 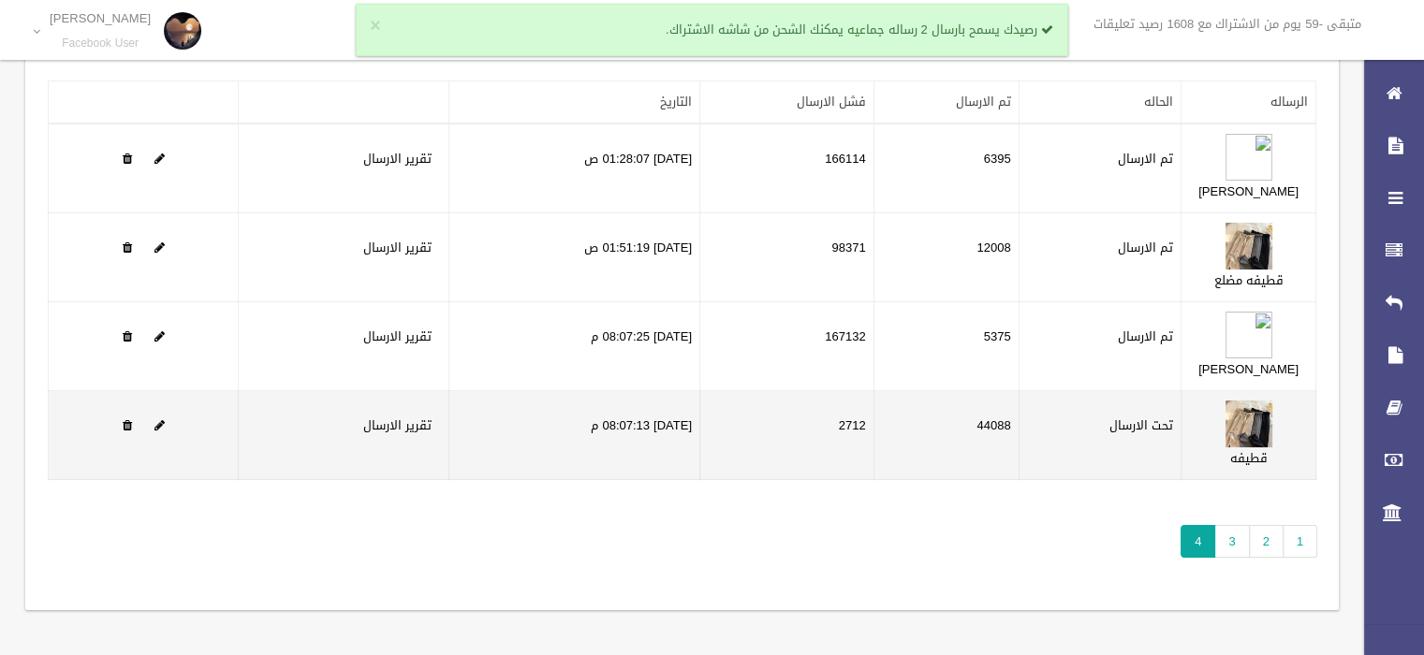 What do you see at coordinates (983, 101) in the screenshot?
I see `a: تم الارسال` at bounding box center [983, 101].